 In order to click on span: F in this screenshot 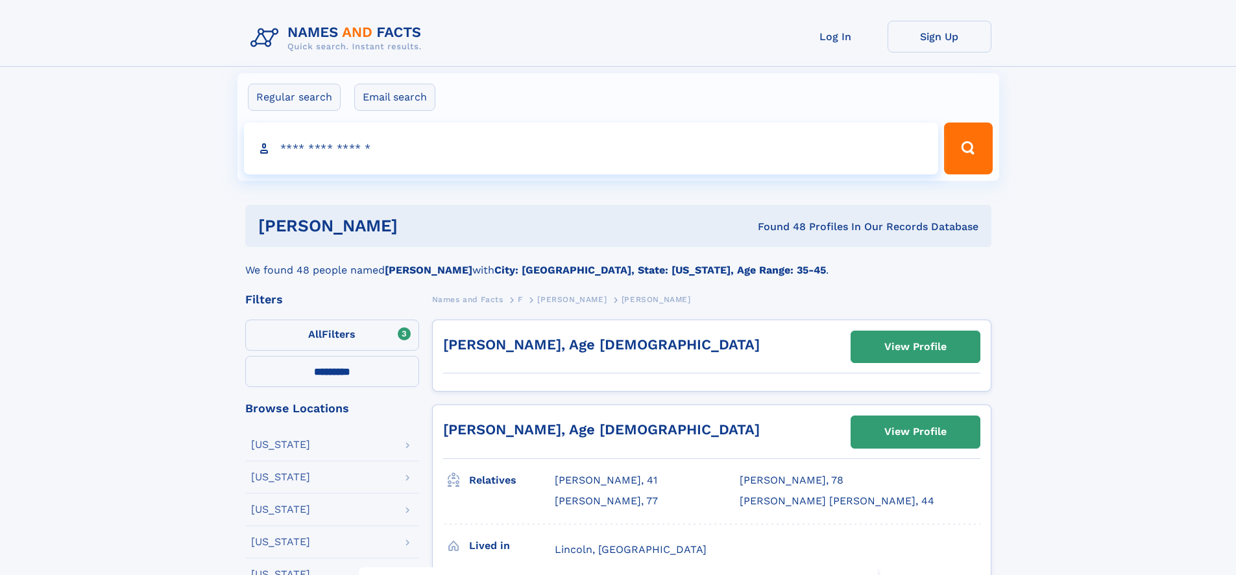, I will do `click(520, 300)`.